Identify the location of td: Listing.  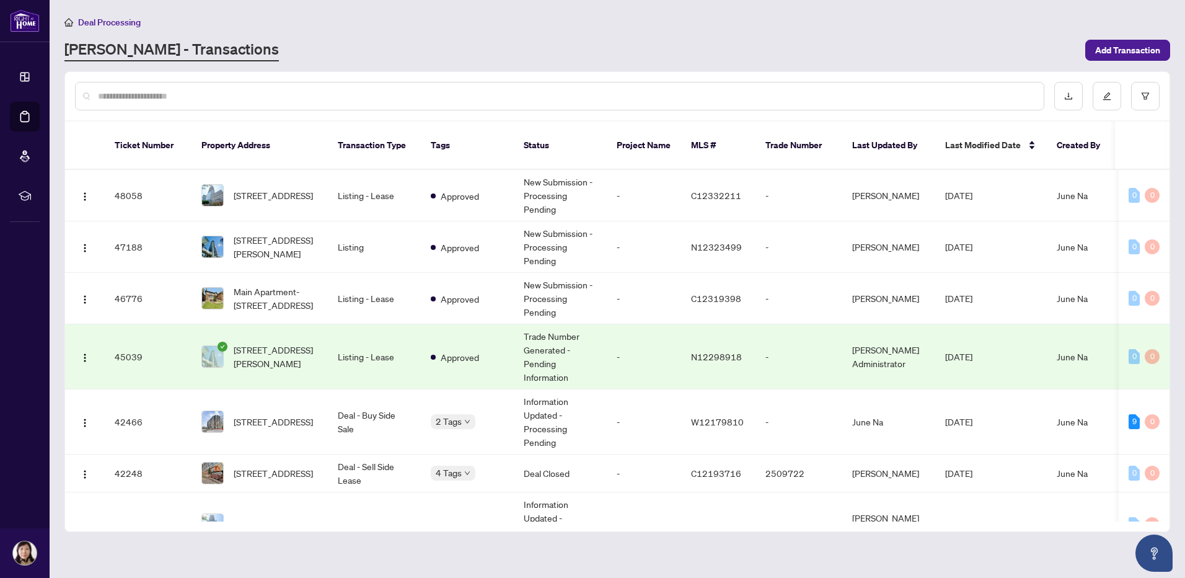
(374, 247).